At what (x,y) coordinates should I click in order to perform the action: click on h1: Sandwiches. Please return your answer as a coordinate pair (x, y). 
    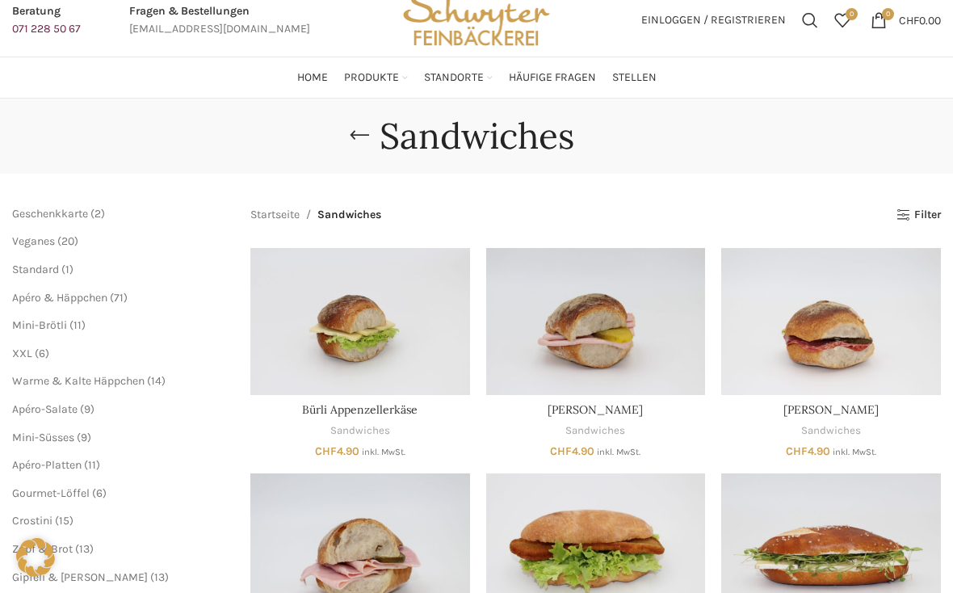
    Looking at the image, I should click on (477, 136).